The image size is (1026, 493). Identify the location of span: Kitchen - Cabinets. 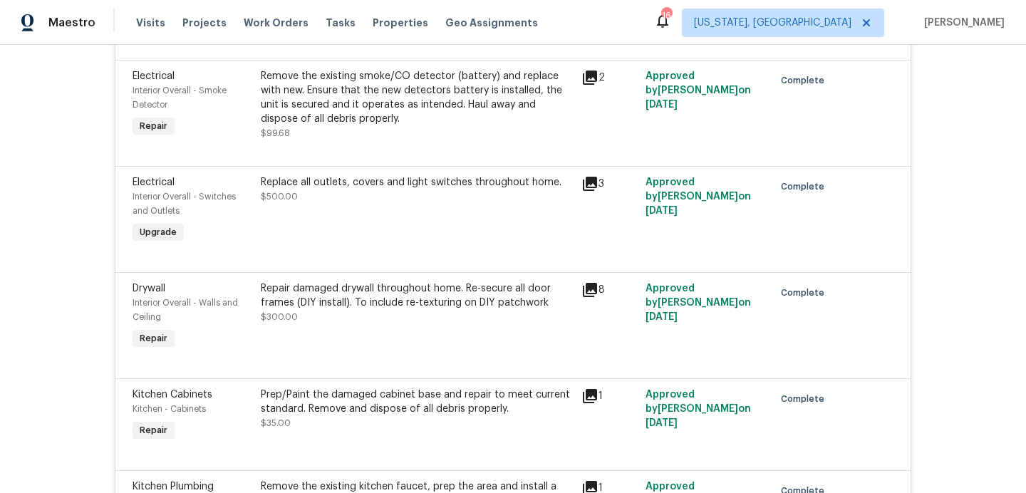
(169, 409).